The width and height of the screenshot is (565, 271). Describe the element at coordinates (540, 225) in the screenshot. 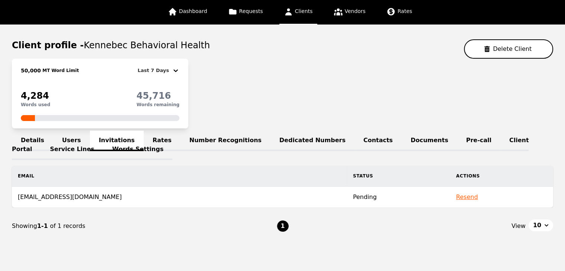

I see `button: 10` at that location.